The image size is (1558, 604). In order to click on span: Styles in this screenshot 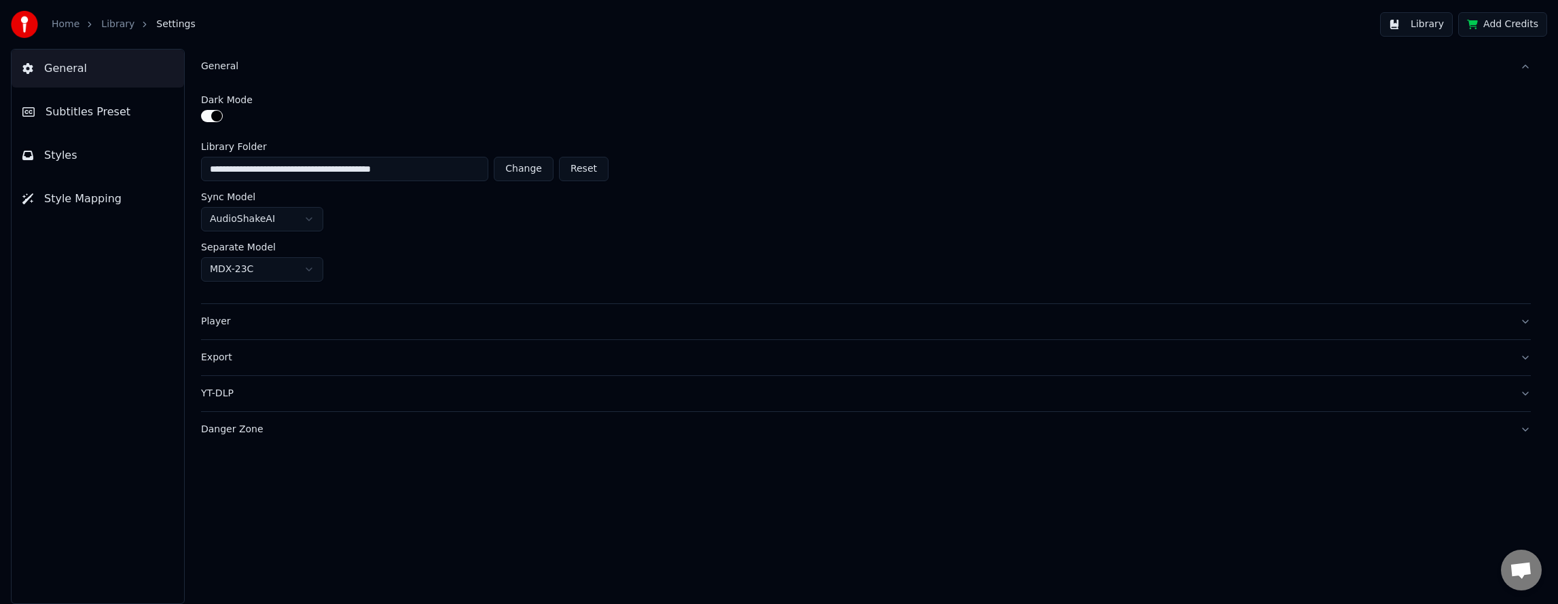, I will do `click(60, 156)`.